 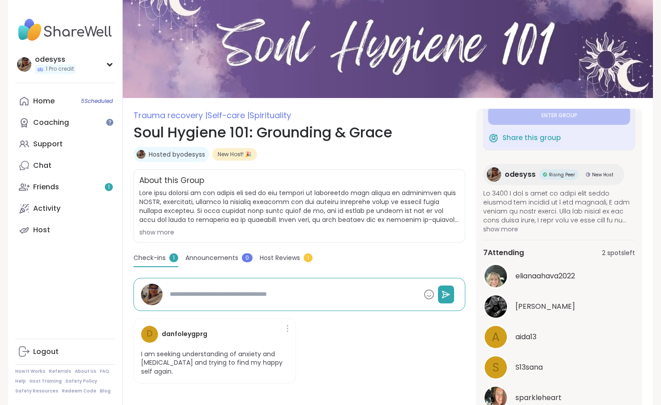 What do you see at coordinates (65, 123) in the screenshot?
I see `a: Coaching` at bounding box center [65, 123].